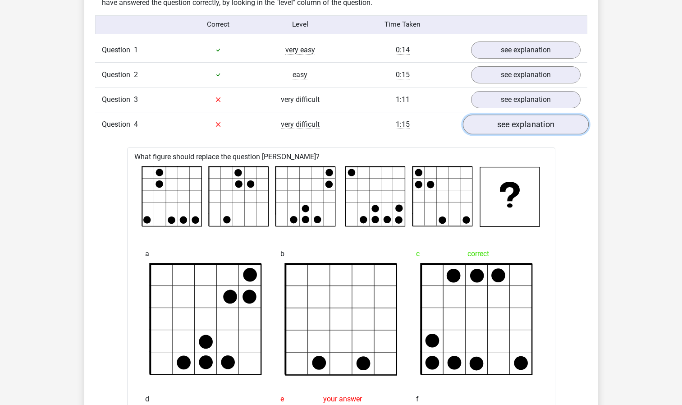  Describe the element at coordinates (403, 124) in the screenshot. I see `span: 1:15` at that location.